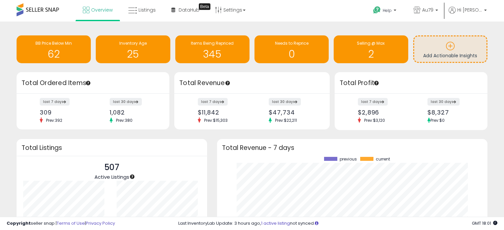 This screenshot has height=230, width=504. What do you see at coordinates (212, 49) in the screenshot?
I see `a: Items Being Repriced 345` at bounding box center [212, 49].